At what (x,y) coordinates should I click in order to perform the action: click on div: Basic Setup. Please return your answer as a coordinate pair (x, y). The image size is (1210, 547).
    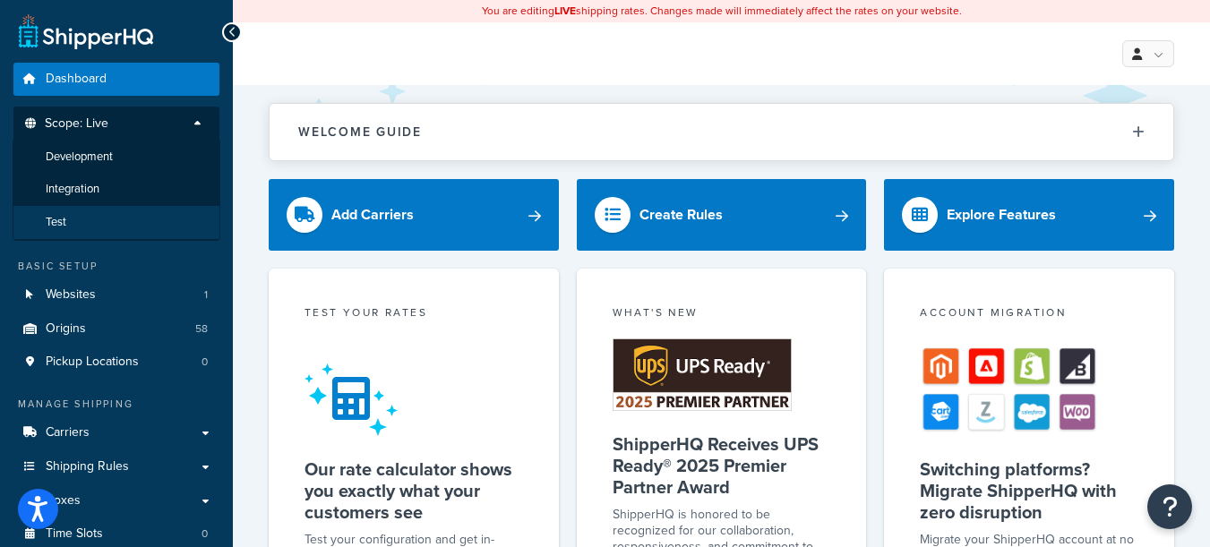
    Looking at the image, I should click on (116, 266).